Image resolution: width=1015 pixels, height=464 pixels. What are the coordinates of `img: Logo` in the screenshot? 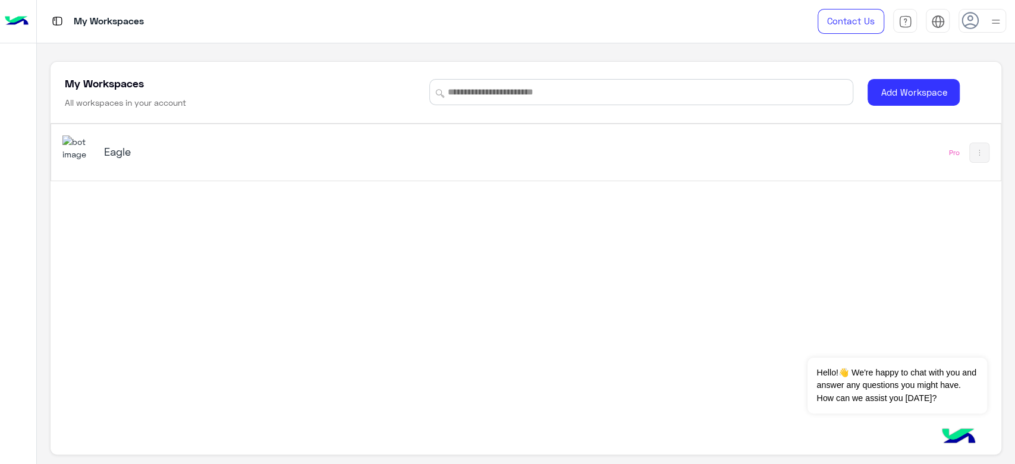 It's located at (17, 21).